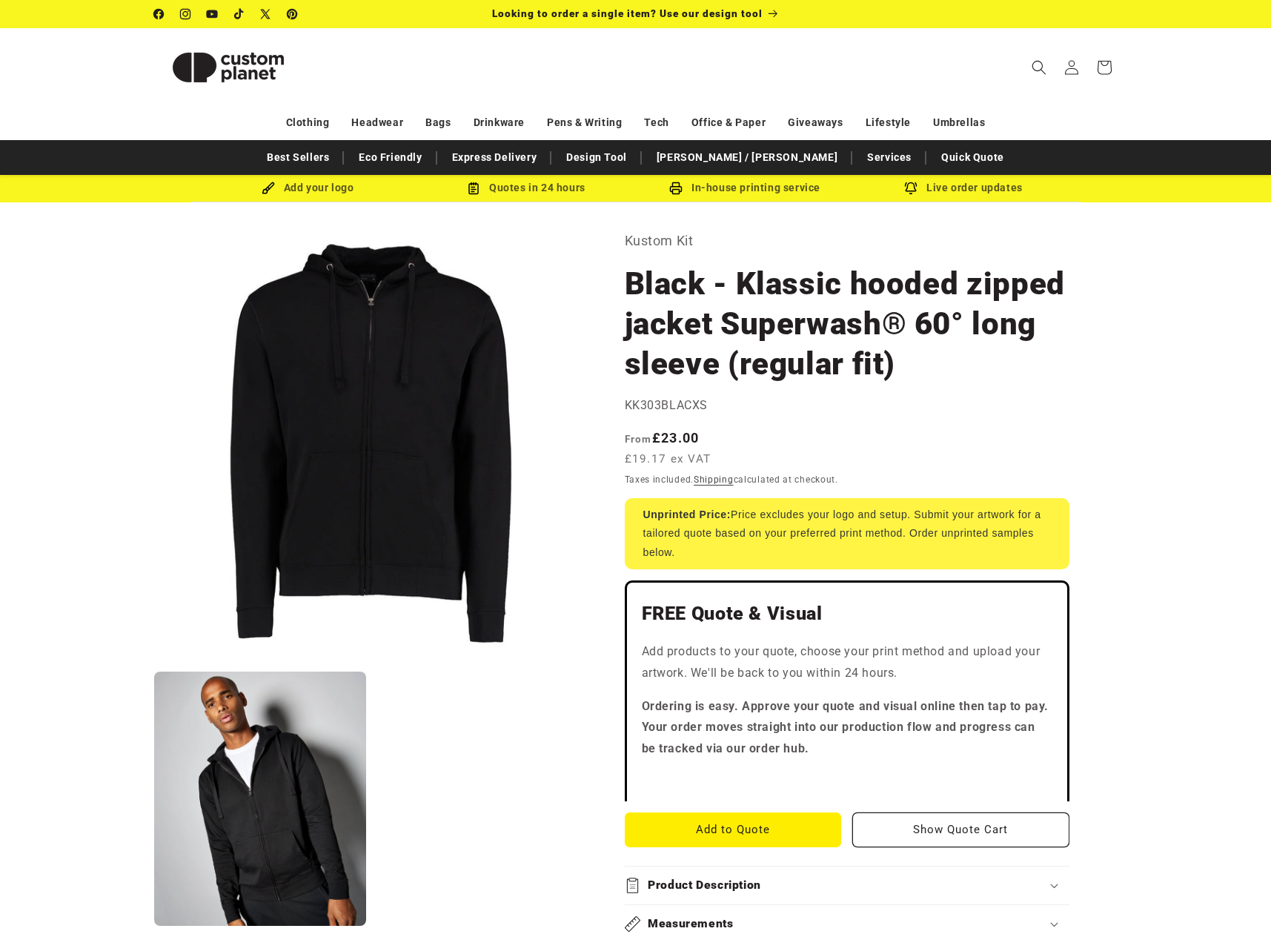 The height and width of the screenshot is (937, 1271). I want to click on p: Add products to your quote, choose your print method and upload your artwork. We'll be back to yo..., so click(847, 663).